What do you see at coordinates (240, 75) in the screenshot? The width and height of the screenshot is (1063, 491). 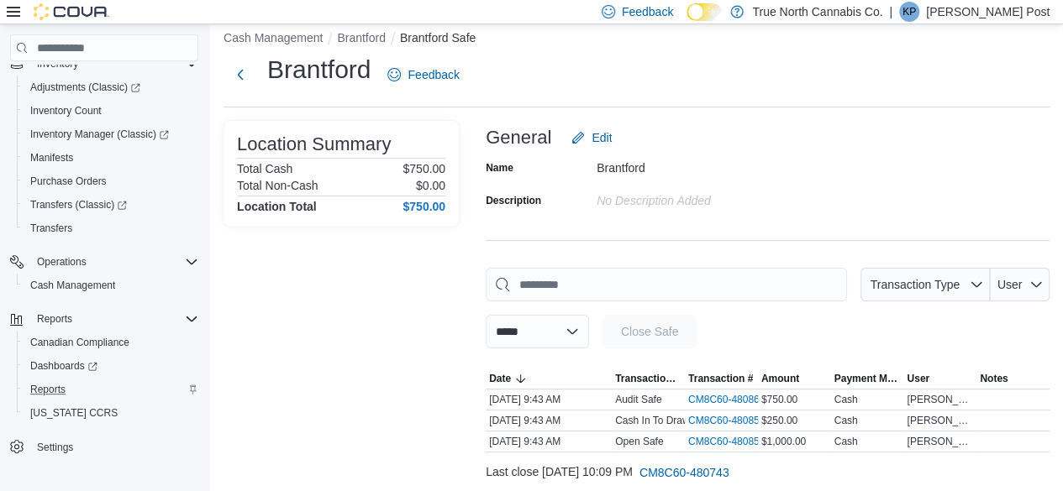 I see `button: Next` at bounding box center [240, 75].